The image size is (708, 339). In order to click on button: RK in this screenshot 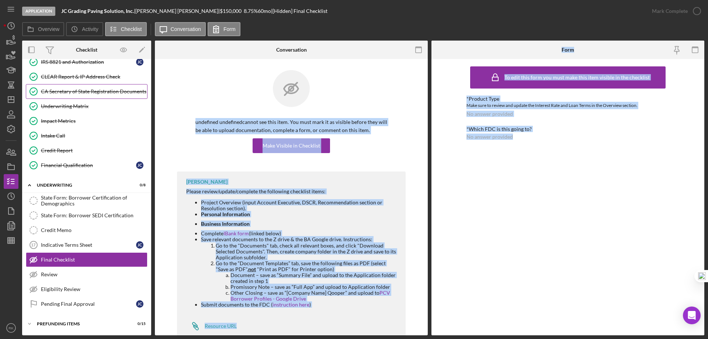, I will do `click(11, 328)`.